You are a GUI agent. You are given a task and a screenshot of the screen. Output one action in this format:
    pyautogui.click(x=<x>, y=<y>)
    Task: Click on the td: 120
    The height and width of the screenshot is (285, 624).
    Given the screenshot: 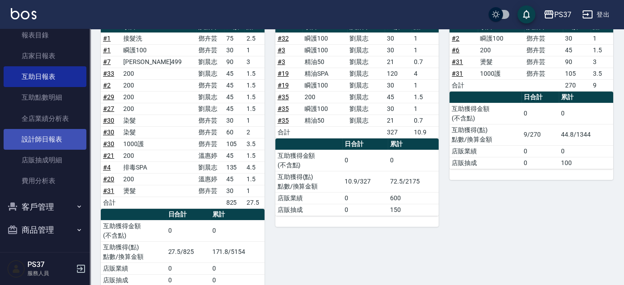 What is the action you would take?
    pyautogui.click(x=398, y=73)
    